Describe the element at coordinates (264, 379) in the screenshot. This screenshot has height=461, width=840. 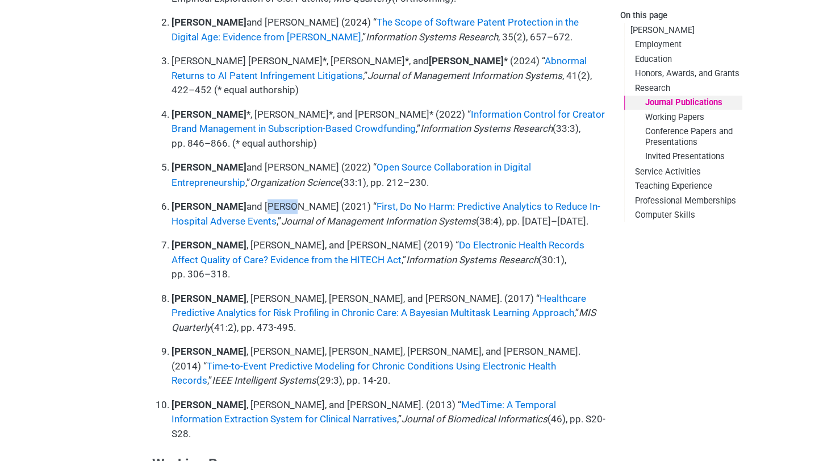
I see `em: IEEE Intelligent Systems` at that location.